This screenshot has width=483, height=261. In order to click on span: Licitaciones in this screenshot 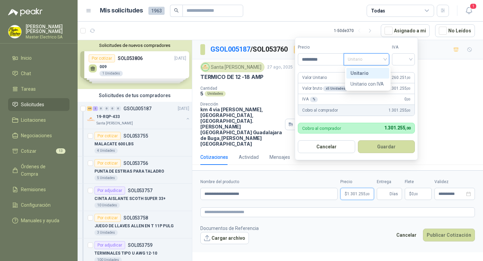, I will do `click(33, 120)`.